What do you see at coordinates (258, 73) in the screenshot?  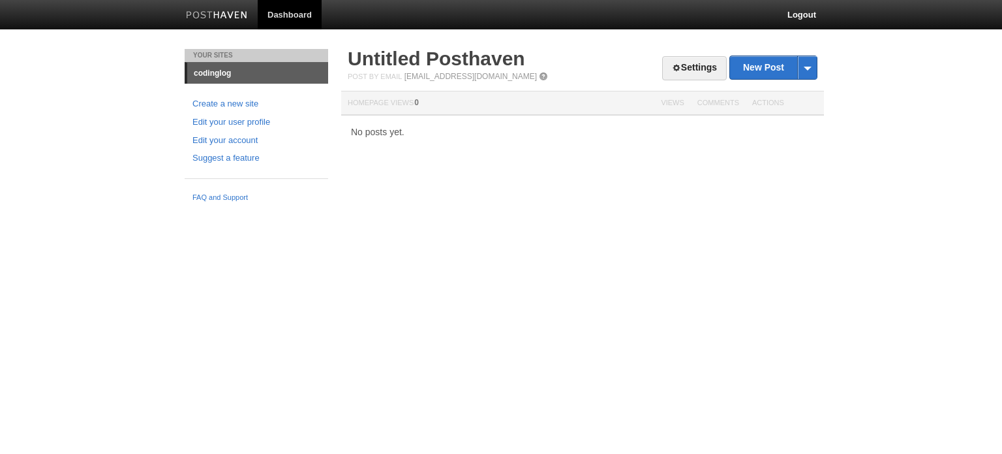 I see `a: codinglog` at bounding box center [258, 73].